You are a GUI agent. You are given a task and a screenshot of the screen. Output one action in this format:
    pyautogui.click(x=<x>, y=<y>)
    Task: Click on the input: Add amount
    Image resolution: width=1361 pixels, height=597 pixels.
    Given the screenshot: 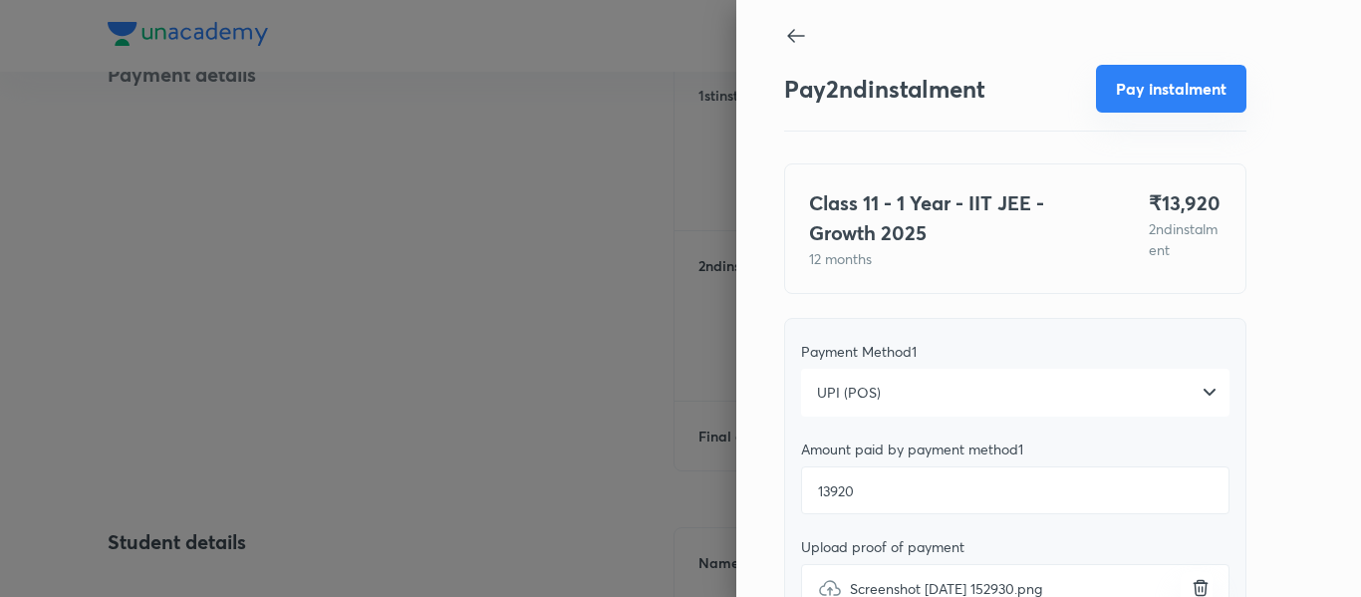 What is the action you would take?
    pyautogui.click(x=1016, y=490)
    